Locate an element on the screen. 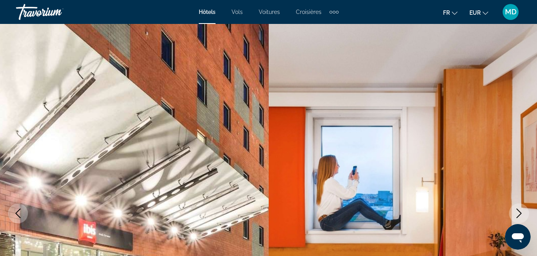 The height and width of the screenshot is (256, 537). span: MD is located at coordinates (510, 12).